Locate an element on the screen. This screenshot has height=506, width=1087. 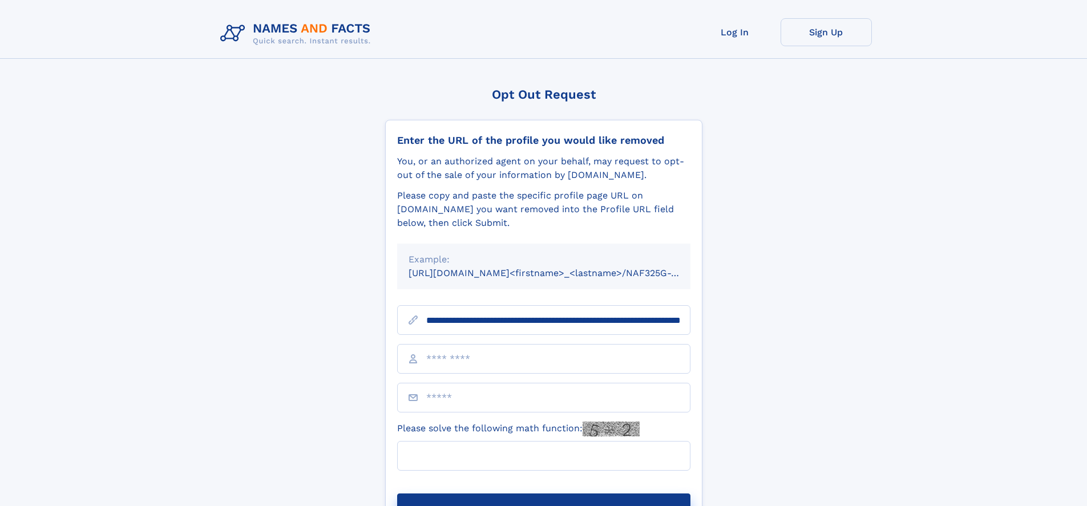
div: Example: is located at coordinates (544, 260).